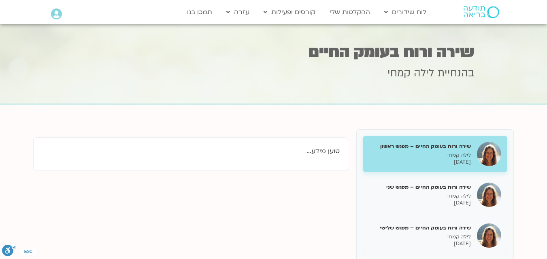 The width and height of the screenshot is (547, 259). Describe the element at coordinates (410, 73) in the screenshot. I see `span: לילה קמחי` at that location.